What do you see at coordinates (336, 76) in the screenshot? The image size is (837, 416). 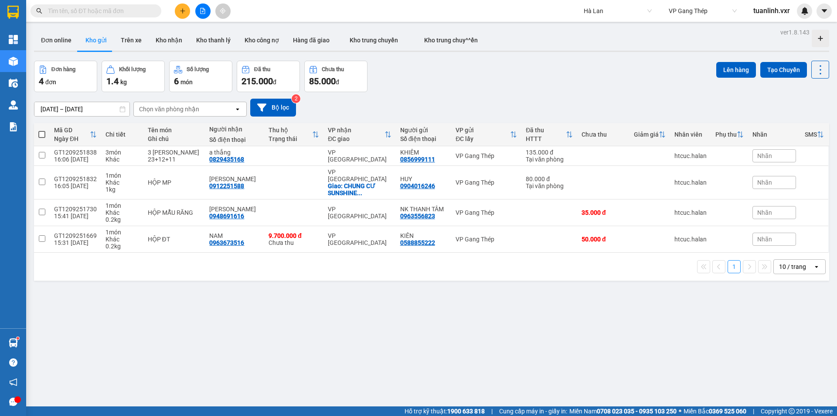 I see `button: Chưa thu85.000đ` at bounding box center [336, 76].